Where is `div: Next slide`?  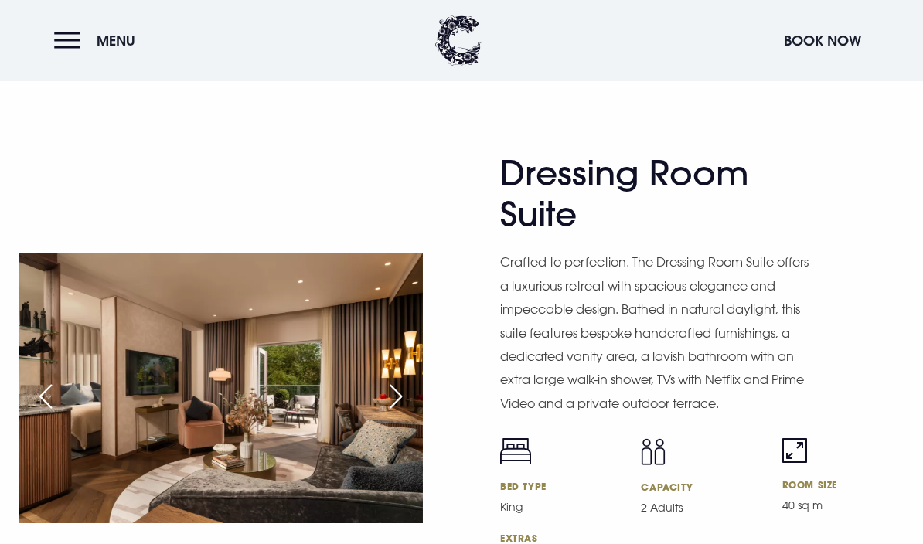 div: Next slide is located at coordinates (396, 397).